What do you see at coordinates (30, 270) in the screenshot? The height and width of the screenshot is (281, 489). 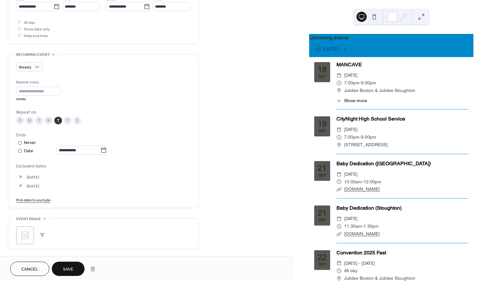 I see `span: Cancel` at bounding box center [30, 270].